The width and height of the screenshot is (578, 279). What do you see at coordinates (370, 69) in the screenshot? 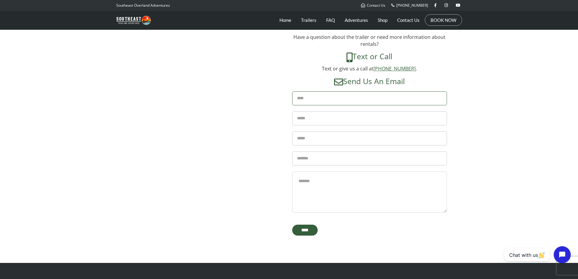
I see `p: Text or give us a call at .` at bounding box center [370, 69].